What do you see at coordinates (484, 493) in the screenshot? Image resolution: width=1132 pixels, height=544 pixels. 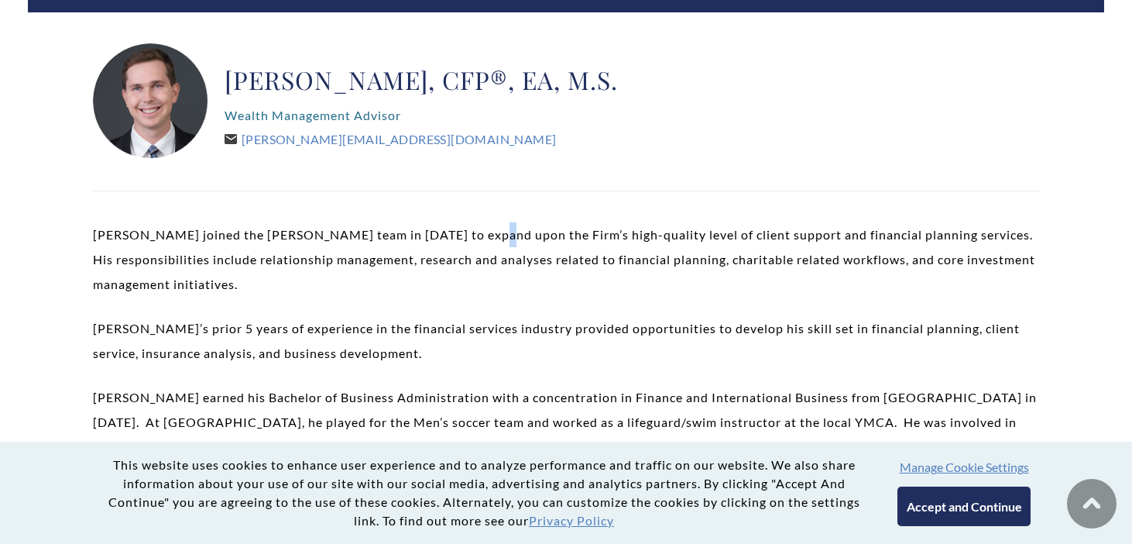 I see `p: This website uses cookies to enhance user experience and to analyze performance and traffic on ou...` at bounding box center [484, 493].